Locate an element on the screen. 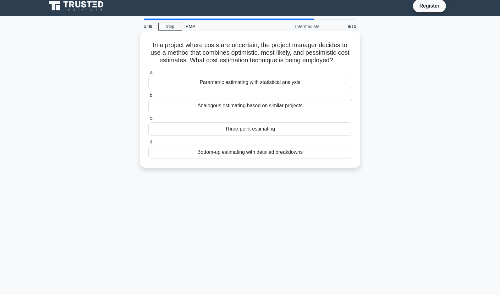 This screenshot has width=500, height=295. div: 5:09 is located at coordinates (149, 26).